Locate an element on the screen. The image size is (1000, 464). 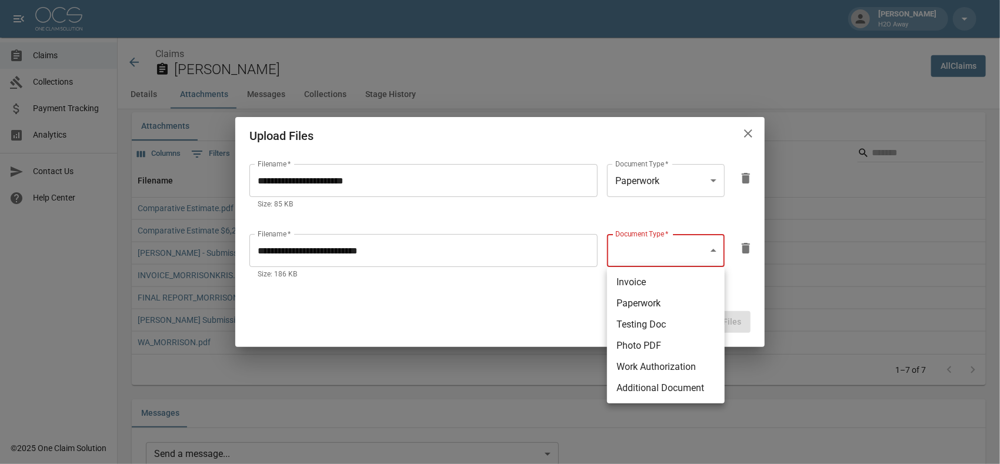
li: Photo PDF is located at coordinates (666, 346).